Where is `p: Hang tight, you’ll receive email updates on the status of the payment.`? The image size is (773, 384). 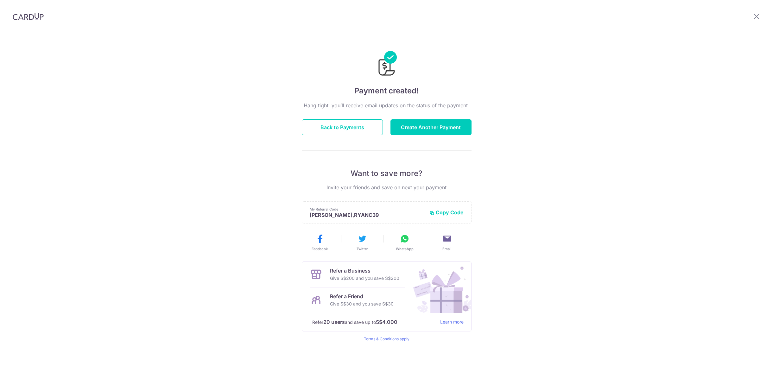
p: Hang tight, you’ll receive email updates on the status of the payment. is located at coordinates (386, 105).